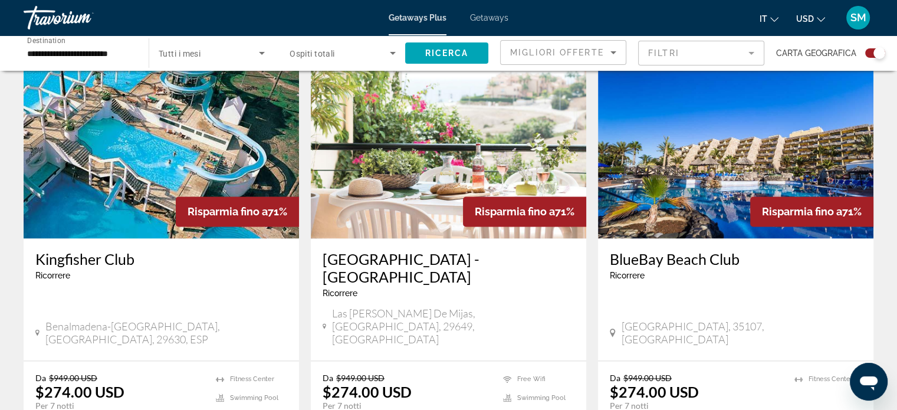 The width and height of the screenshot is (897, 410). Describe the element at coordinates (563, 52) in the screenshot. I see `mat-select: Sort by` at that location.